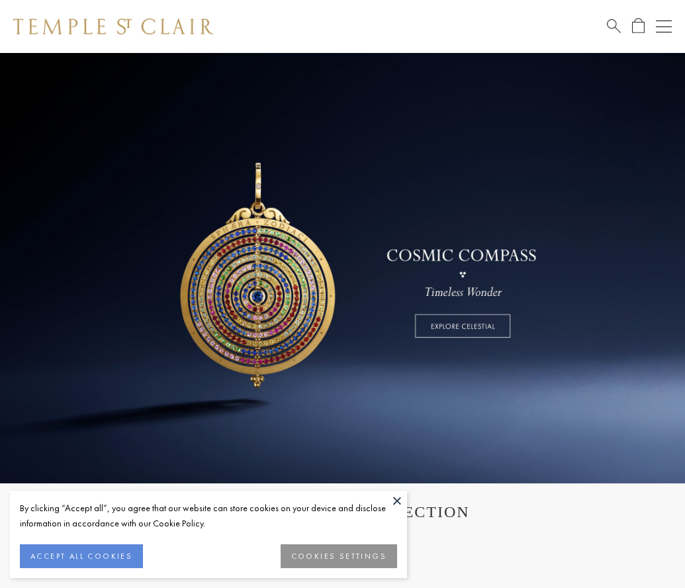 This screenshot has width=685, height=588. I want to click on button: COOKIES SETTINGS, so click(339, 556).